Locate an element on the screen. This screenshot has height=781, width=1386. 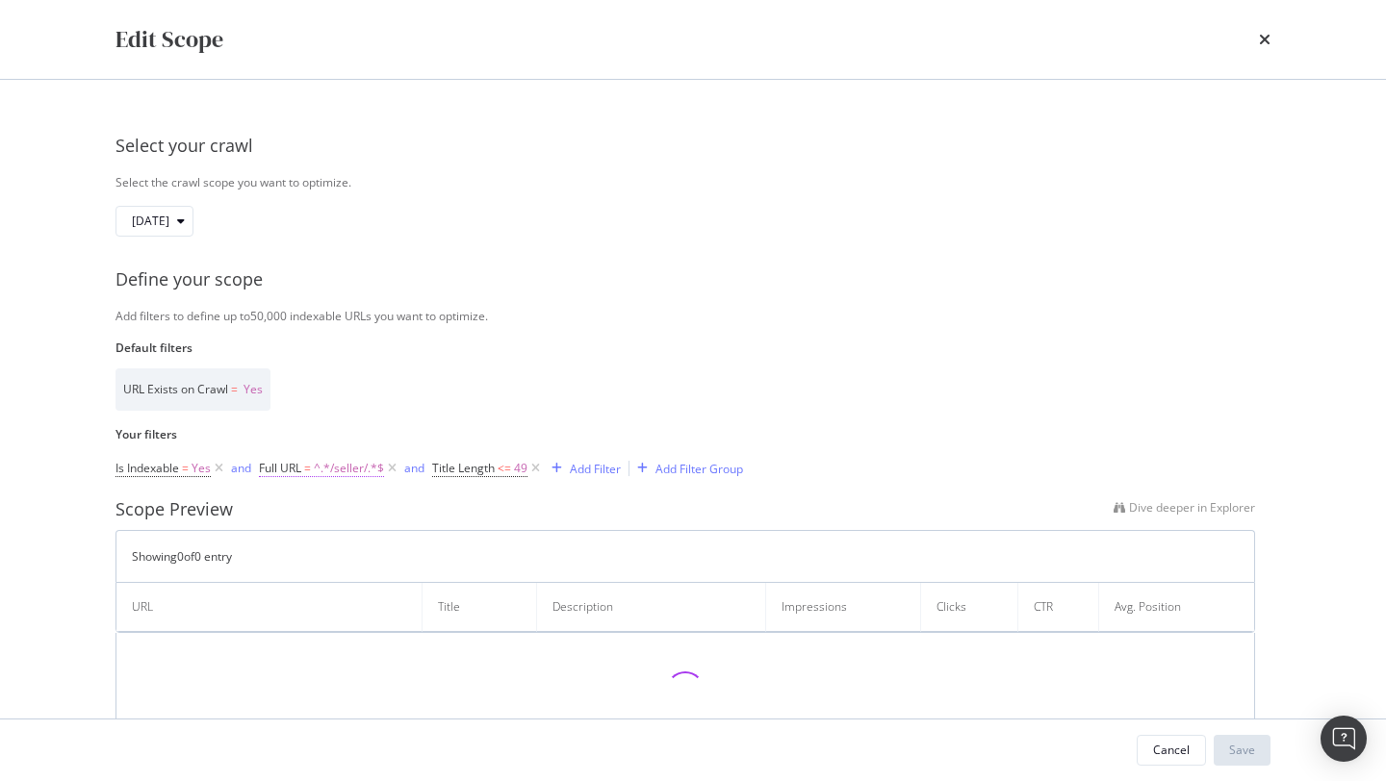
span: Full URL is located at coordinates (280, 468).